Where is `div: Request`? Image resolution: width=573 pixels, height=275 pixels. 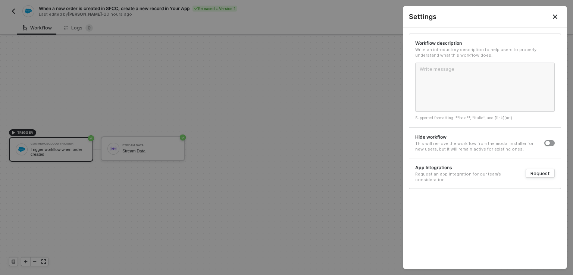
div: Request is located at coordinates (540, 173).